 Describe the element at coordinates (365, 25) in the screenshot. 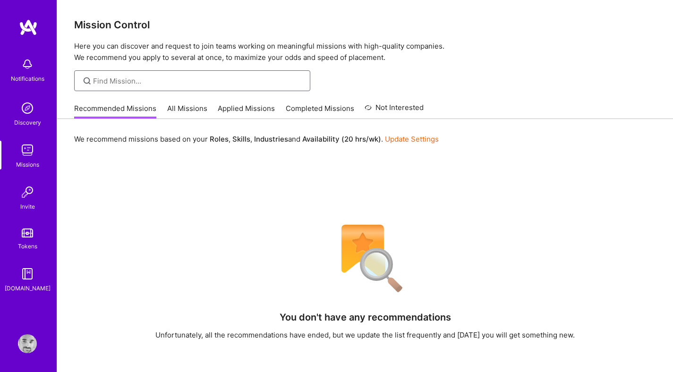

I see `h3: Mission Control` at that location.